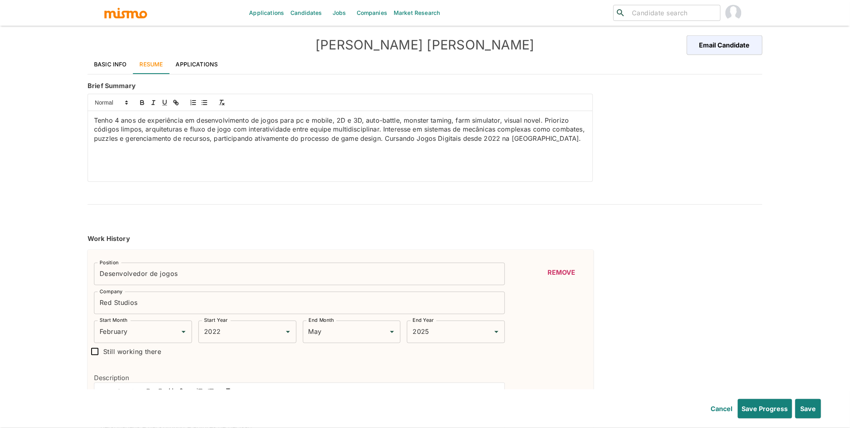  Describe the element at coordinates (126, 13) in the screenshot. I see `img: logo` at that location.